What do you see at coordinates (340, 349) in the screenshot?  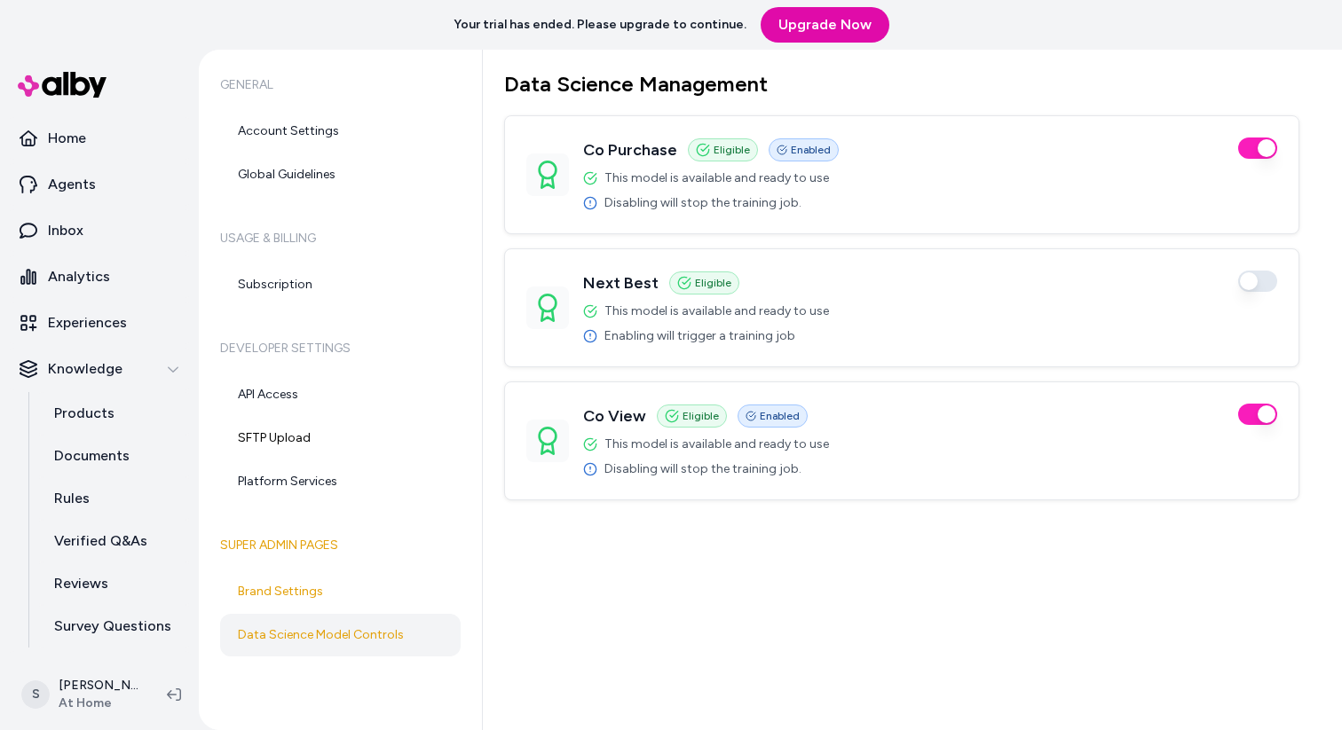 I see `h6: Developer Settings` at bounding box center [340, 349].